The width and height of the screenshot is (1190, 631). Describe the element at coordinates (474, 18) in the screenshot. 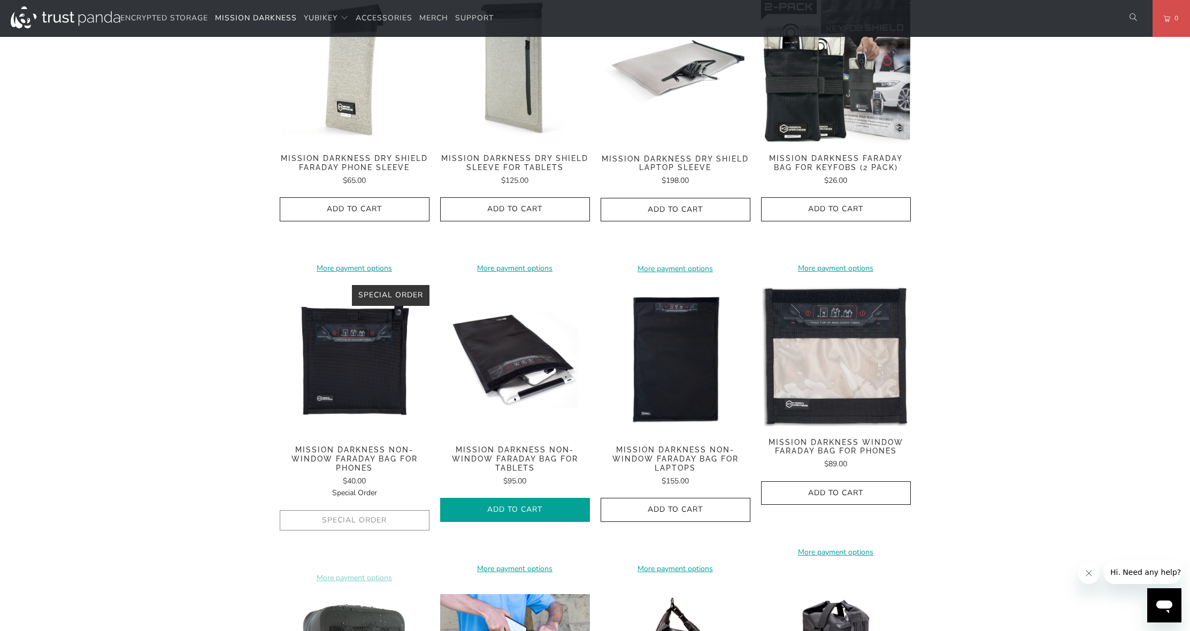

I see `a: Support` at that location.